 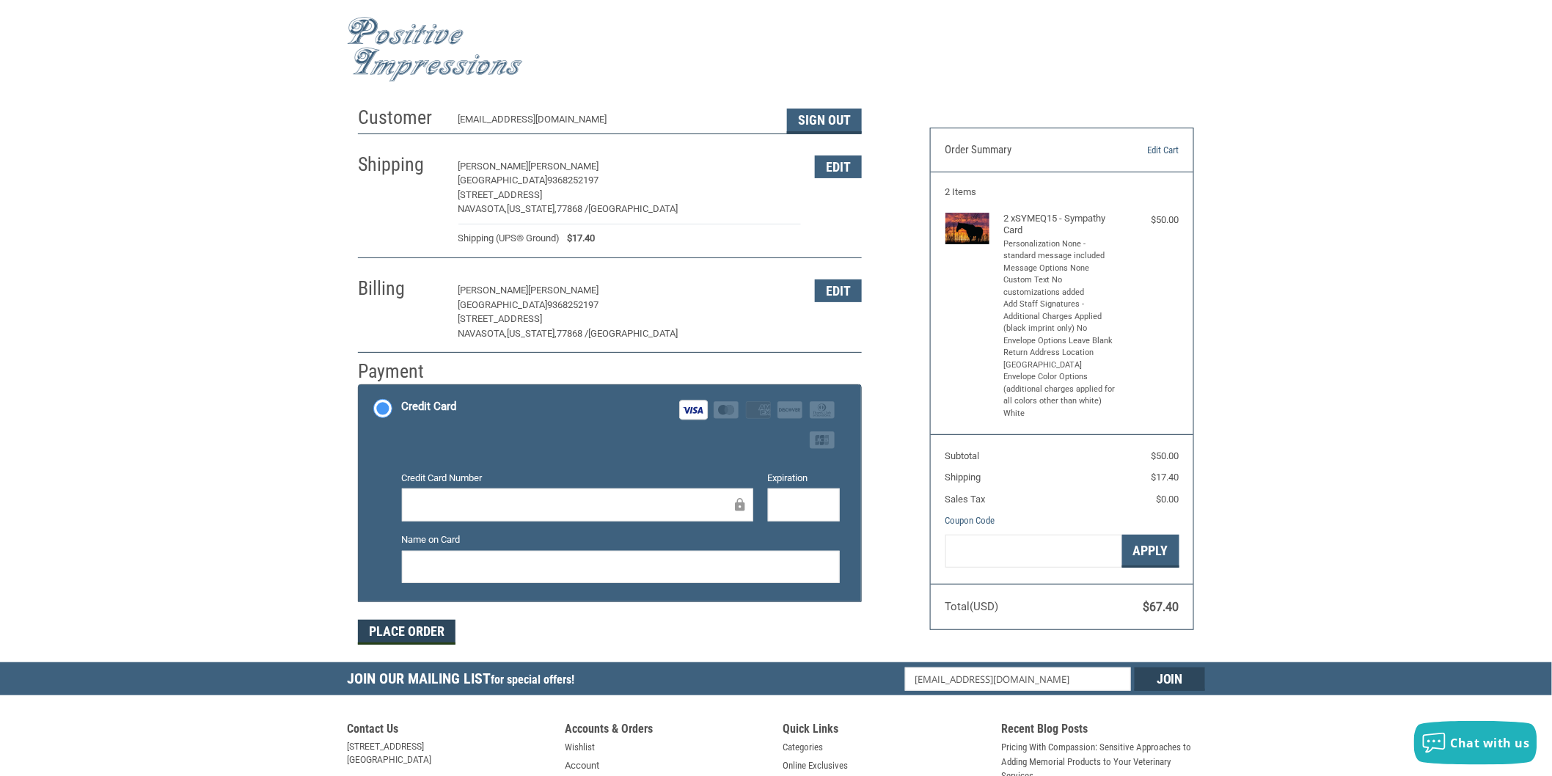 What do you see at coordinates (1476, 743) in the screenshot?
I see `button: Chat with us` at bounding box center [1476, 743].